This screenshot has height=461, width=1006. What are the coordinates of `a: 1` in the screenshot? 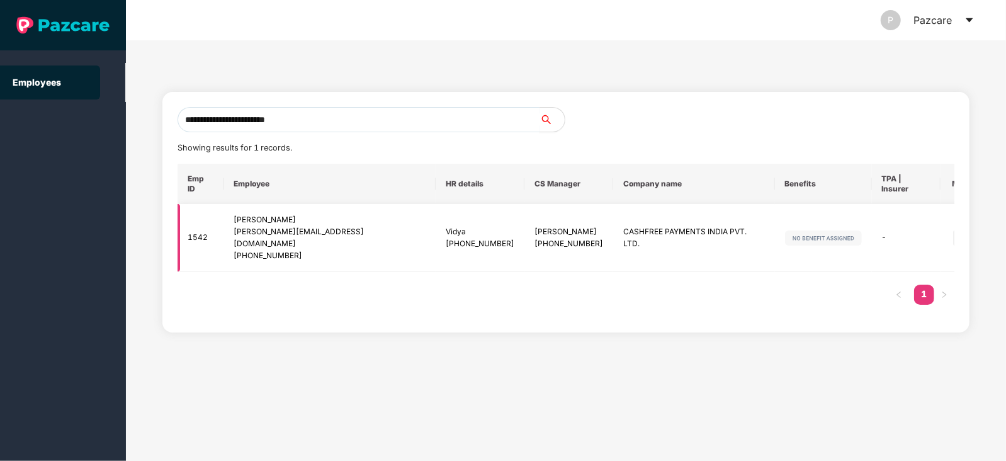 It's located at (924, 294).